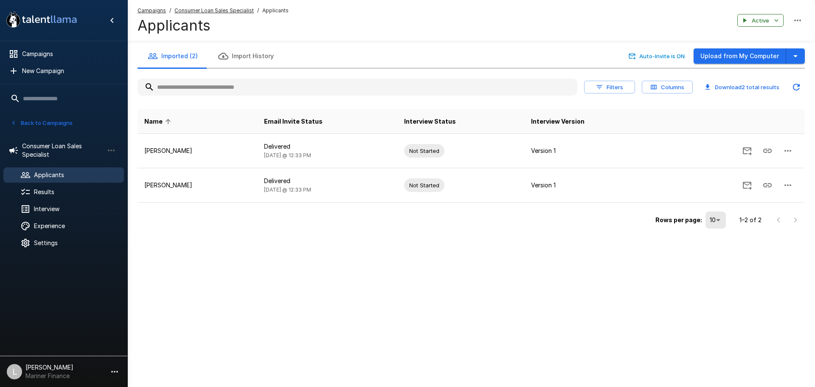  I want to click on p: 1–2 of 2, so click(751, 220).